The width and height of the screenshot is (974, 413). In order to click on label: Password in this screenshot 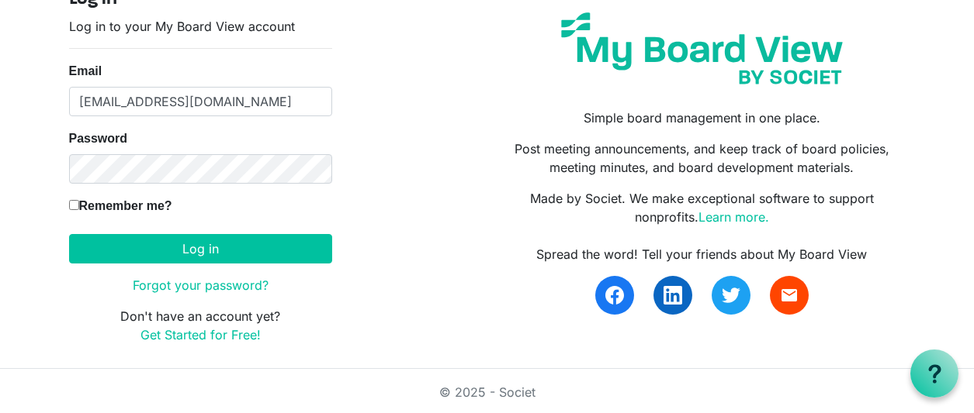, I will do `click(99, 139)`.